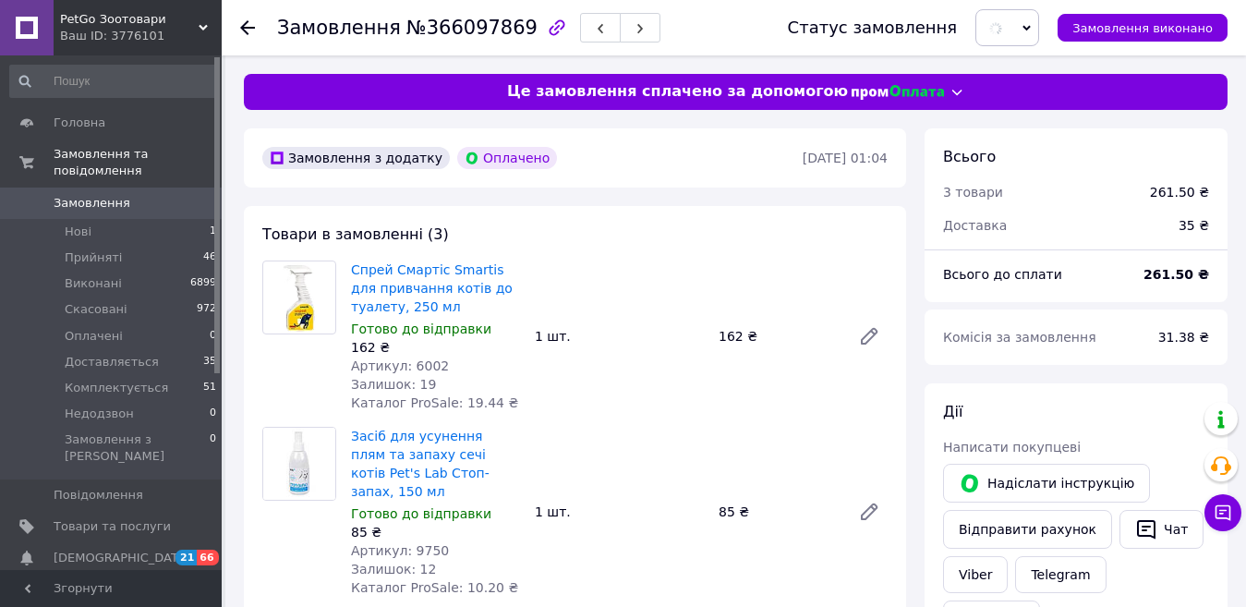  What do you see at coordinates (1142, 28) in the screenshot?
I see `button: Замовлення виконано` at bounding box center [1142, 28].